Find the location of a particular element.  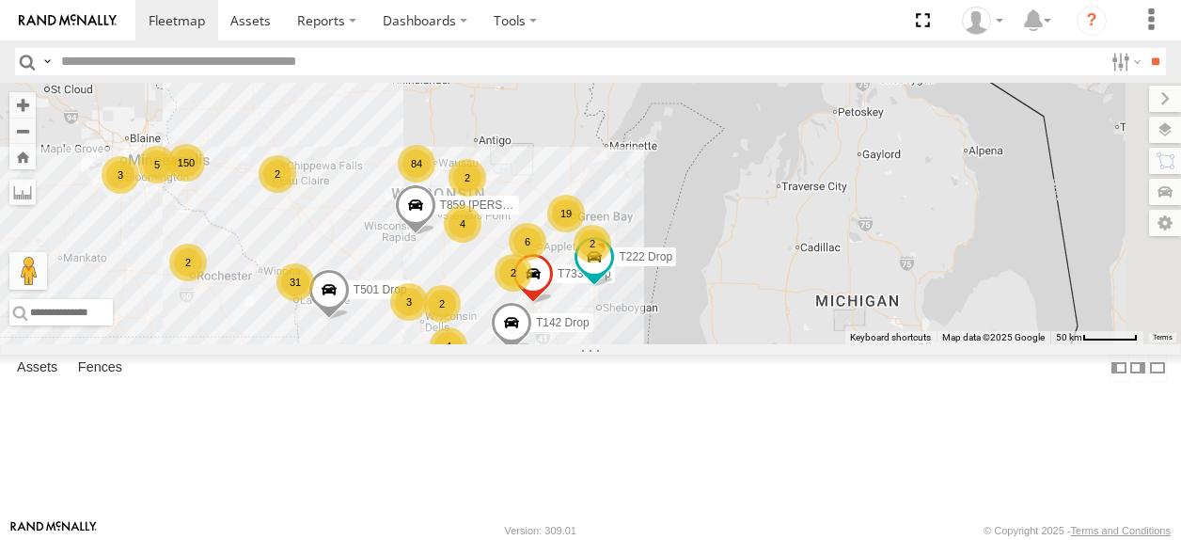

div: 6 is located at coordinates (528, 242).